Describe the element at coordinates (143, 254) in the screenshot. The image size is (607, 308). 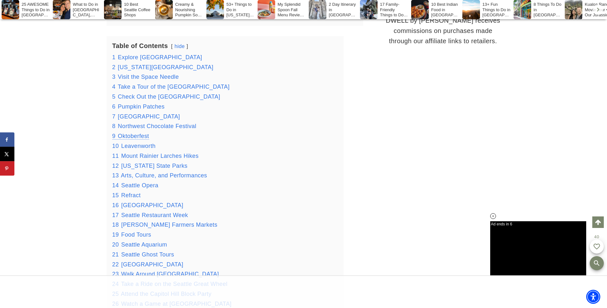
I see `a: 21 Seattle Ghost Tours` at that location.